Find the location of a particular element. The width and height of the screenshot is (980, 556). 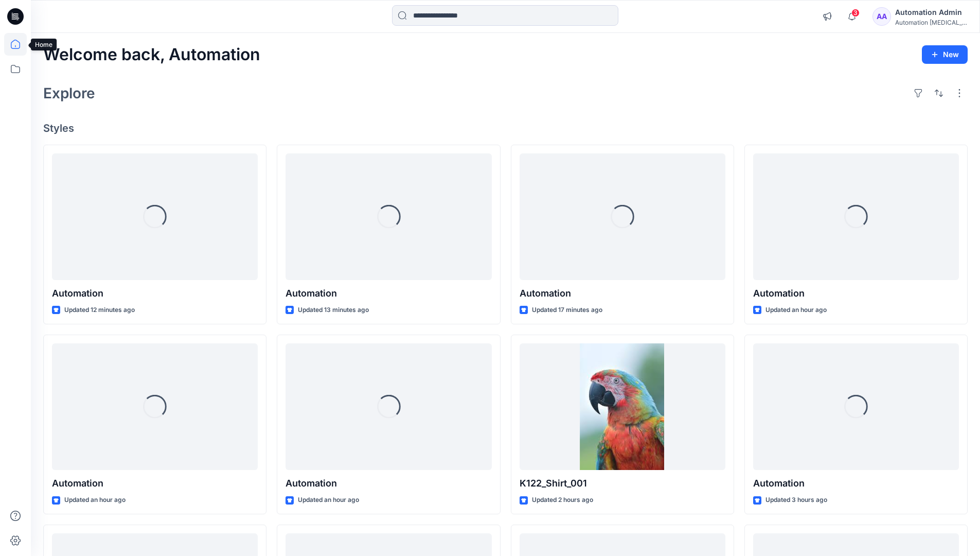

div: Automation Admin is located at coordinates (932, 12).